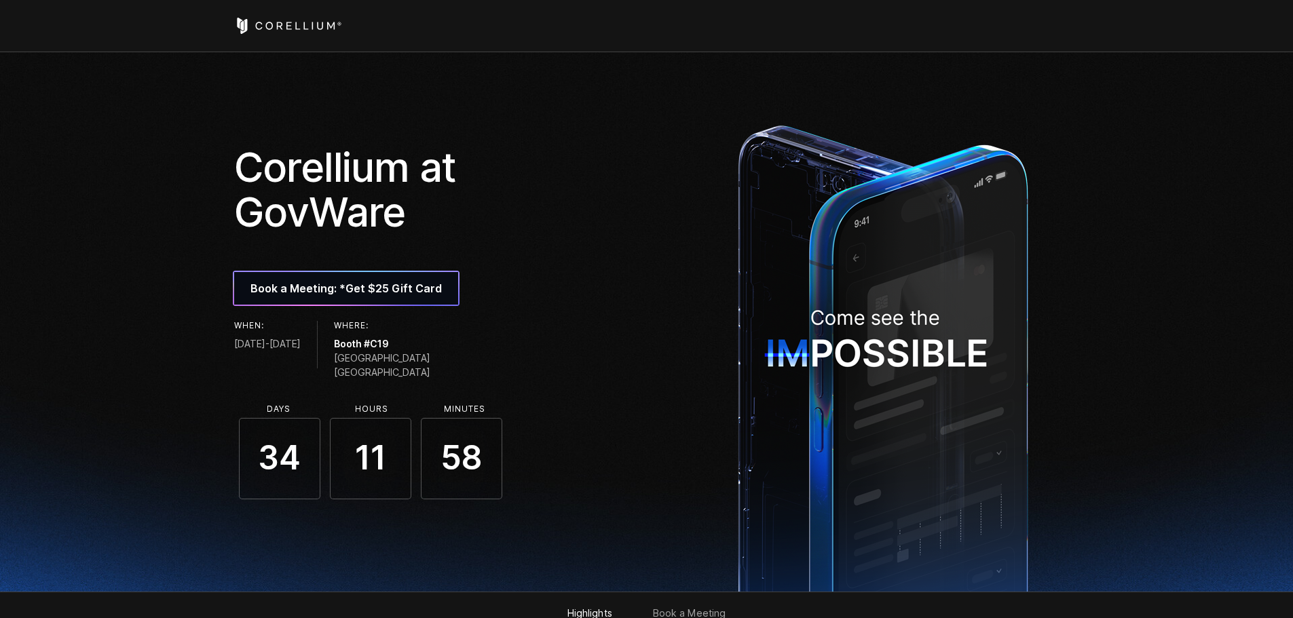  I want to click on img: ImpossibleDevice_1x-1, so click(883, 354).